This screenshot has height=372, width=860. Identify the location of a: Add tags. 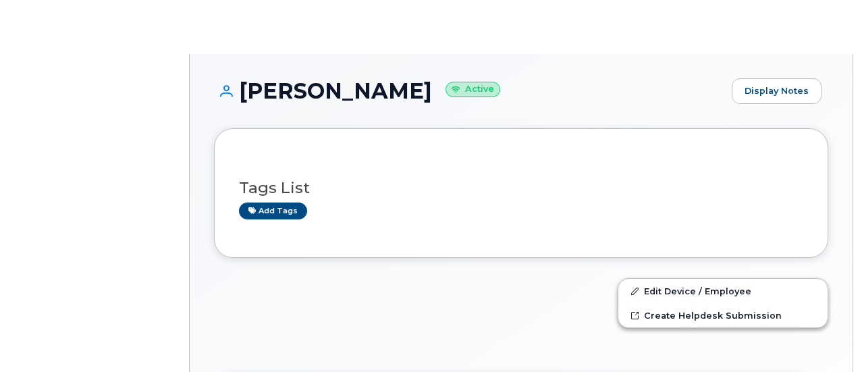
(273, 211).